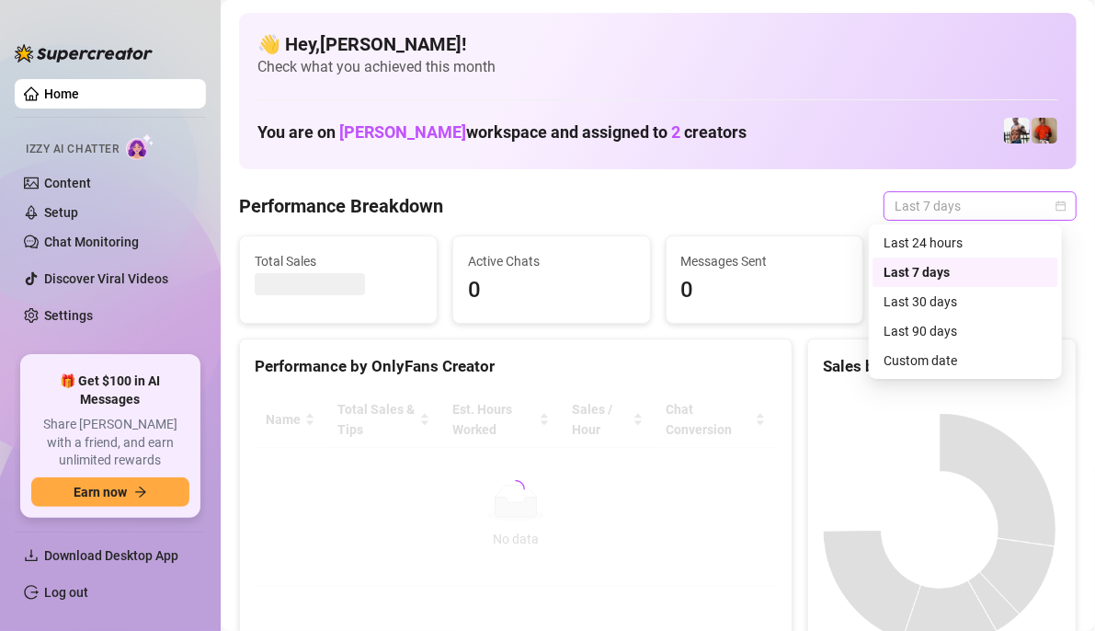 The image size is (1095, 631). I want to click on span: arrow-right, so click(141, 492).